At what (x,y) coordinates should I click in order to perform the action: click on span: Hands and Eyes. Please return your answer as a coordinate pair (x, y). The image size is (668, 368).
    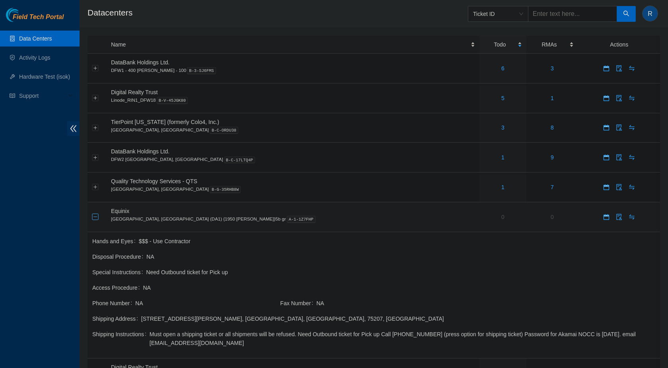
    Looking at the image, I should click on (115, 241).